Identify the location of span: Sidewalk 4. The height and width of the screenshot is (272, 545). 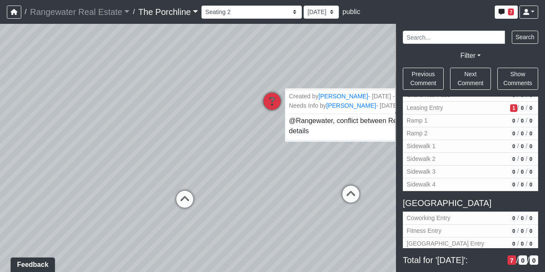
(457, 184).